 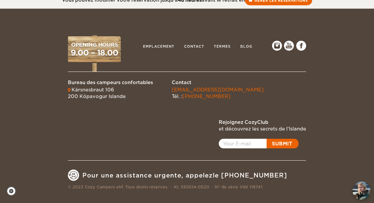 I want to click on button: chat-button, so click(x=361, y=190).